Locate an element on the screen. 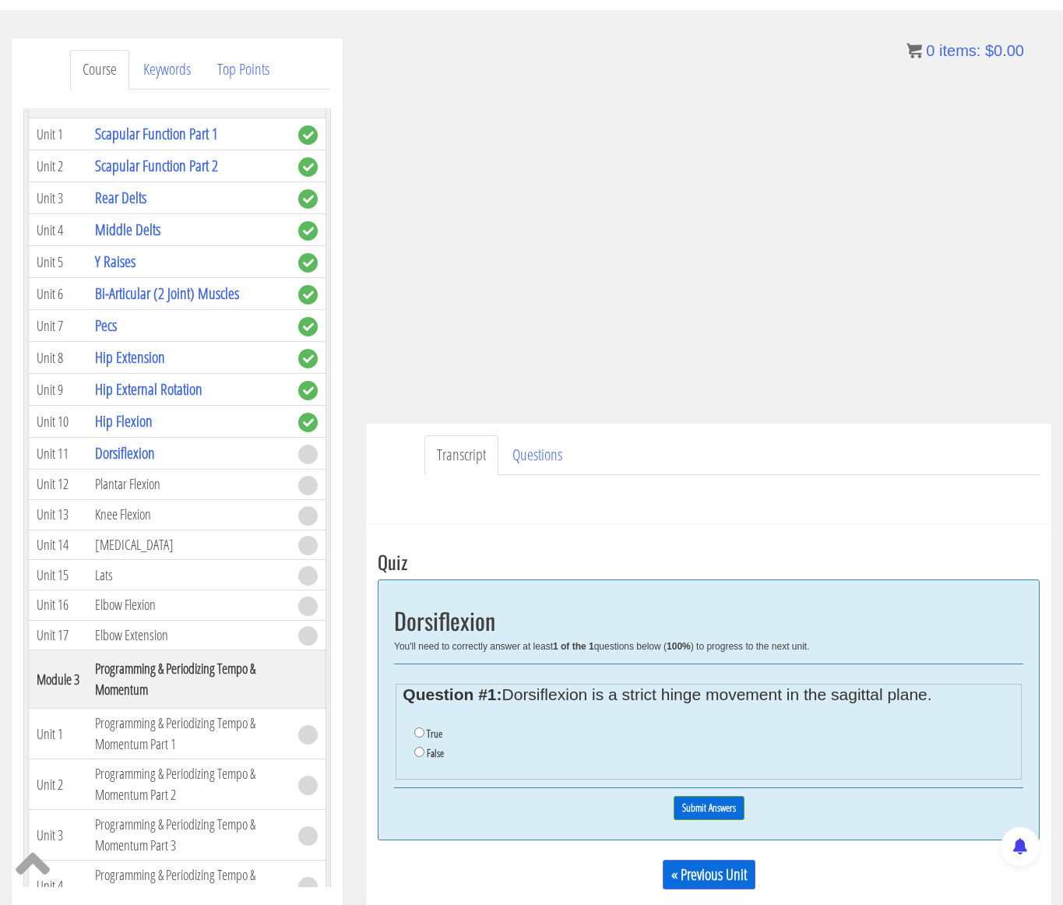 This screenshot has width=1063, height=905. th: Programming & Periodizing Tempo & Momentum is located at coordinates (188, 679).